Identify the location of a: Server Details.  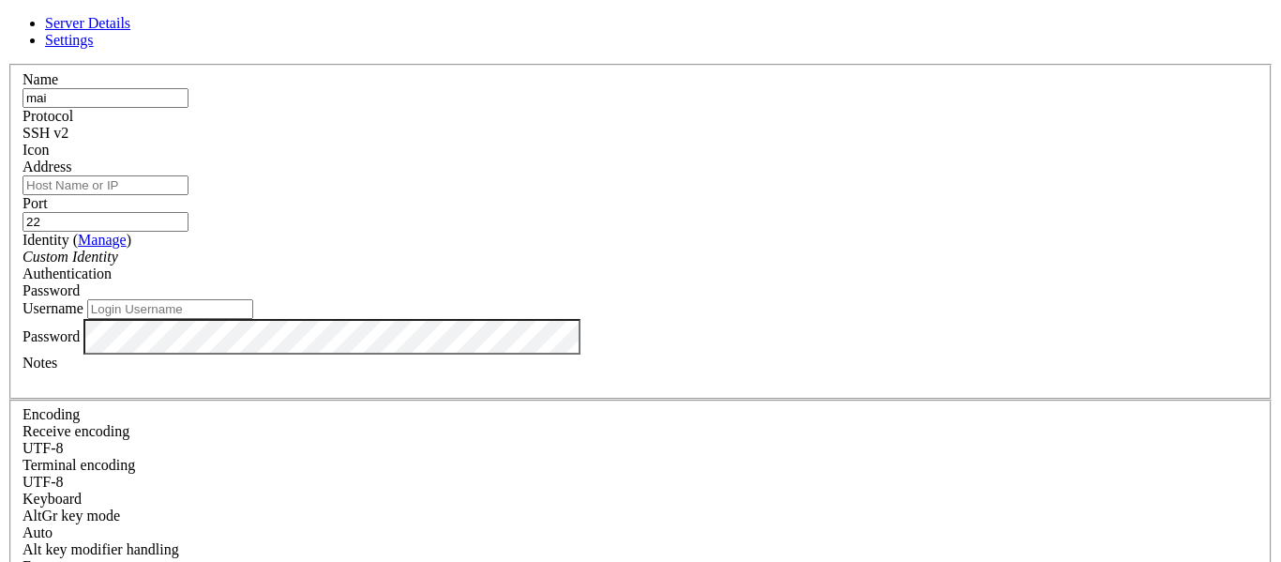
(87, 23).